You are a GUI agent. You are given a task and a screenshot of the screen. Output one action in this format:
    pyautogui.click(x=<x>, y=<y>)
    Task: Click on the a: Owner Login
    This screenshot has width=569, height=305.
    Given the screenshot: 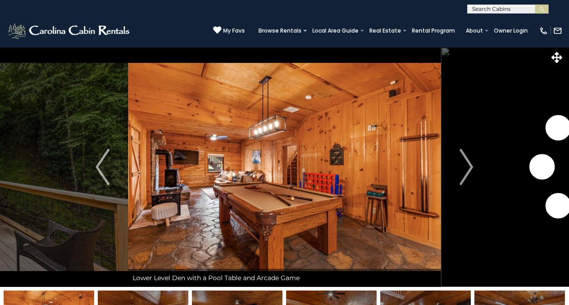 What is the action you would take?
    pyautogui.click(x=511, y=31)
    